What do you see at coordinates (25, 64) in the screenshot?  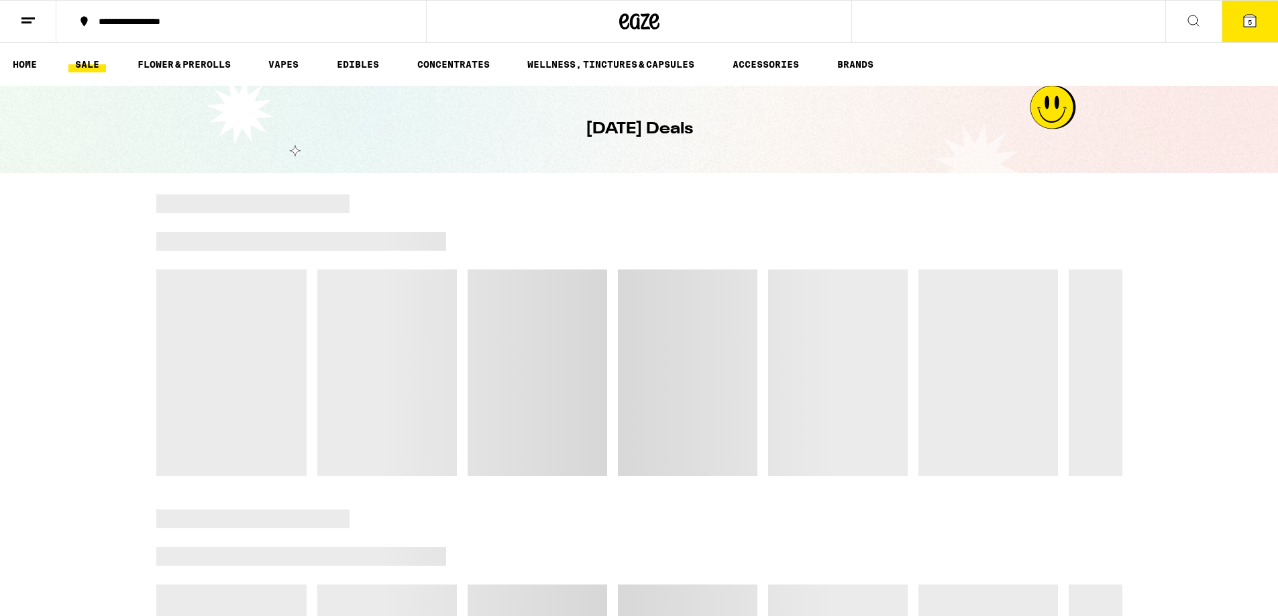 I see `a: HOME` at bounding box center [25, 64].